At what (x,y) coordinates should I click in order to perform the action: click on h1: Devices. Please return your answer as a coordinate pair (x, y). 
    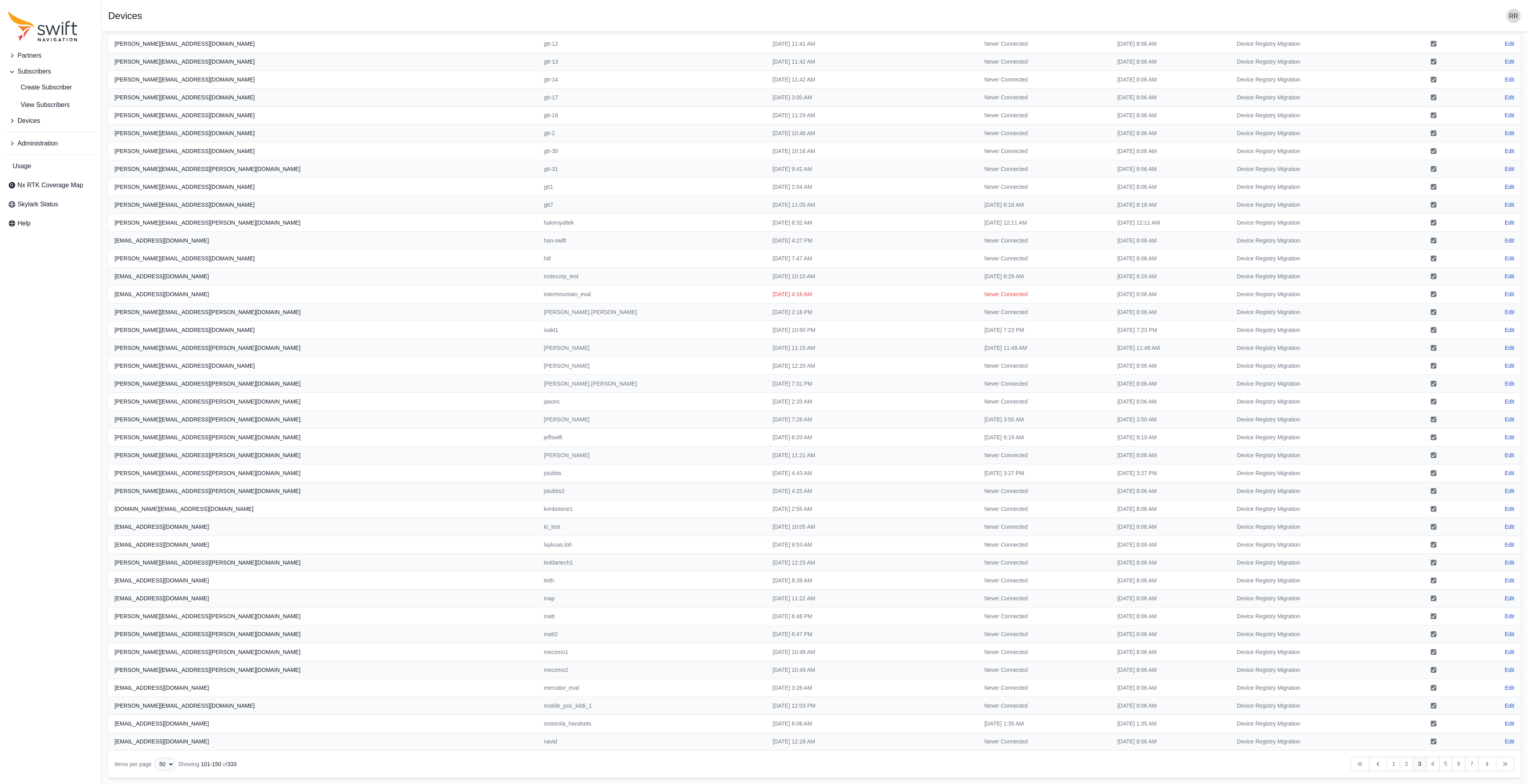
    Looking at the image, I should click on (125, 16).